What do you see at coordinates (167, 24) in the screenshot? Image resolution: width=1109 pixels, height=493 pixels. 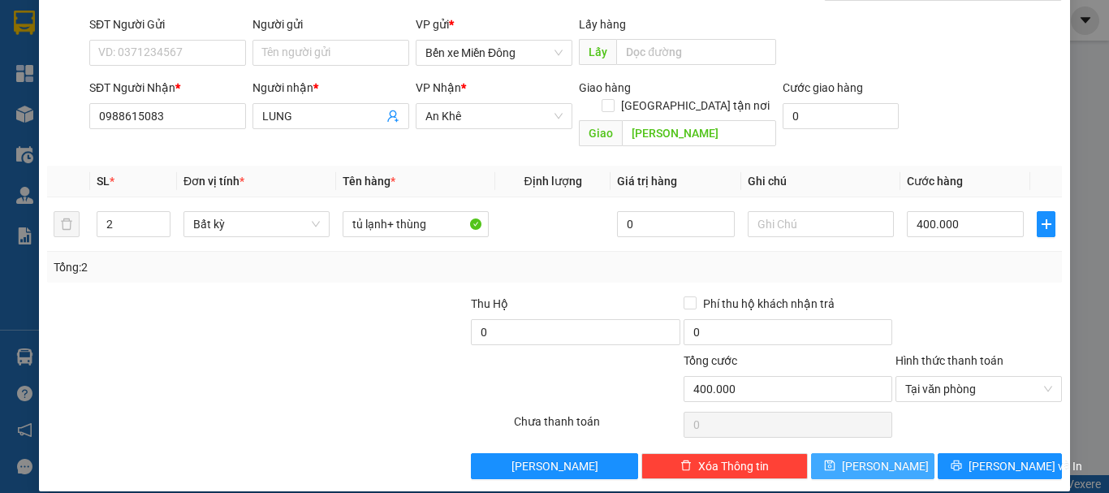 I see `div: SĐT Người Gửi` at bounding box center [167, 24].